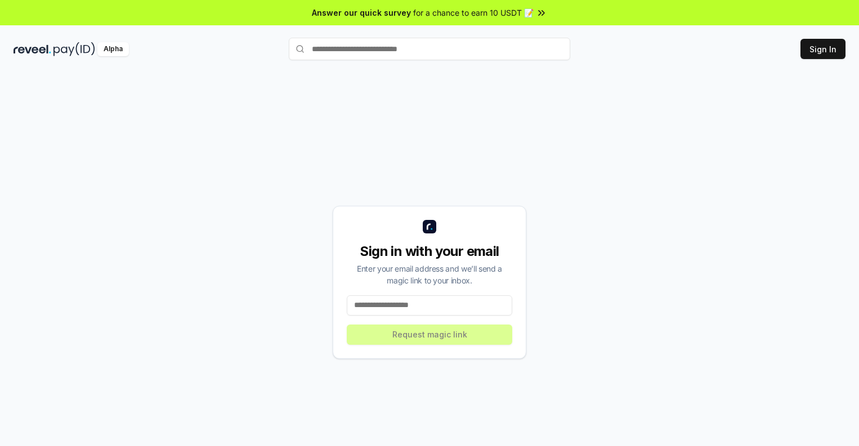 This screenshot has width=859, height=446. Describe the element at coordinates (429, 275) in the screenshot. I see `div: Enter your email address and we’ll send a magic link to your inbox.` at that location.